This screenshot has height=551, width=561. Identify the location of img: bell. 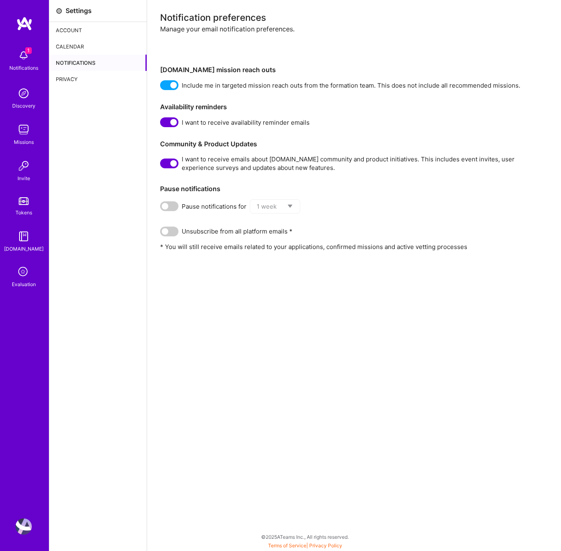
(24, 55).